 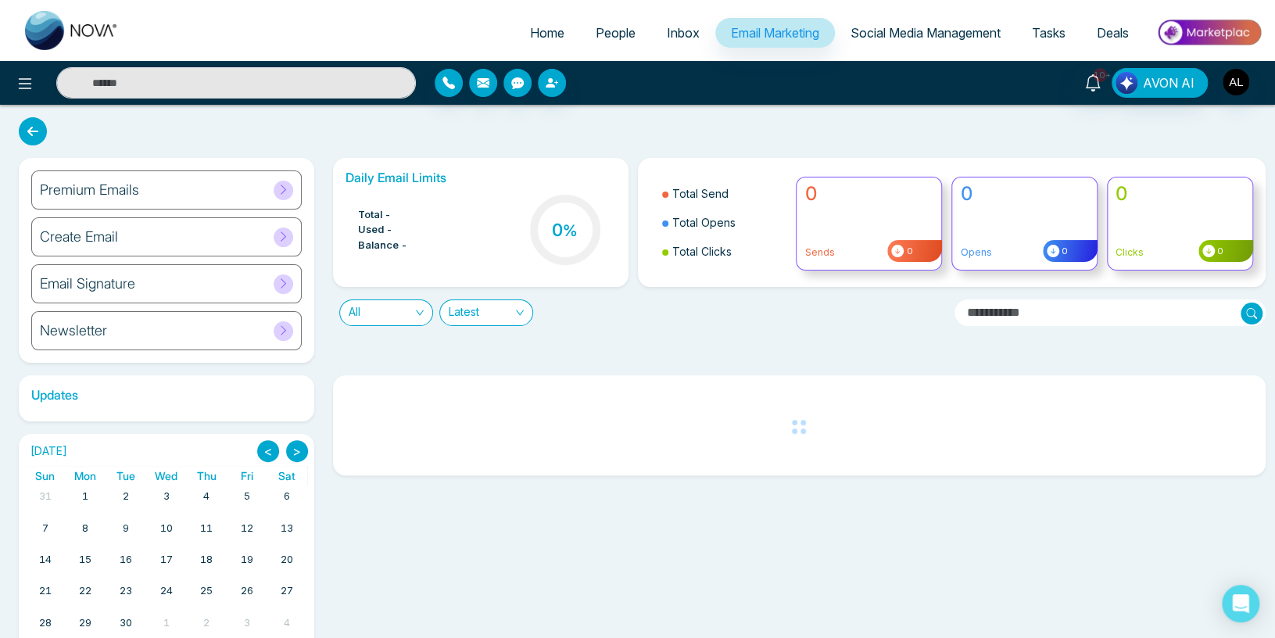 I want to click on a: September 27, 2025, so click(x=287, y=591).